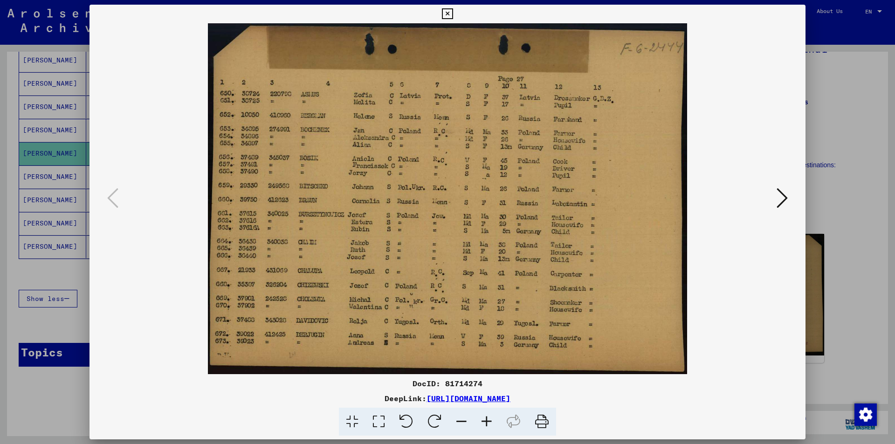  Describe the element at coordinates (865, 414) in the screenshot. I see `div: Change consent` at that location.